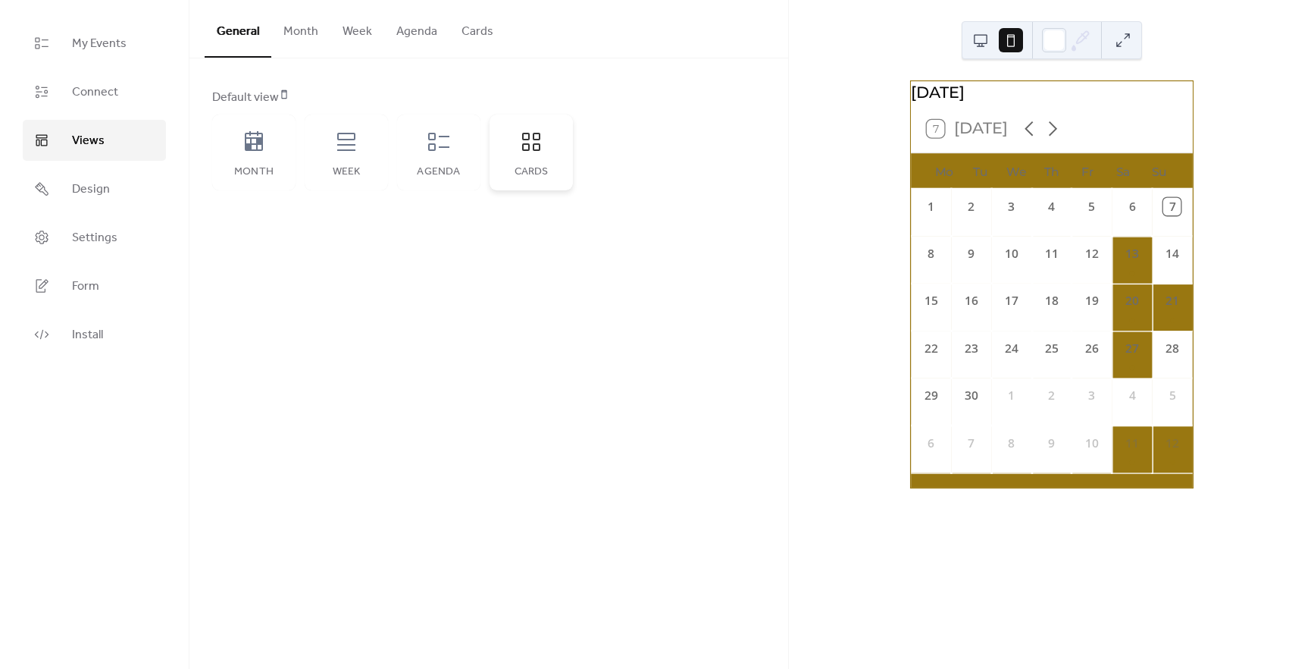  Describe the element at coordinates (1051, 301) in the screenshot. I see `div: 18` at that location.